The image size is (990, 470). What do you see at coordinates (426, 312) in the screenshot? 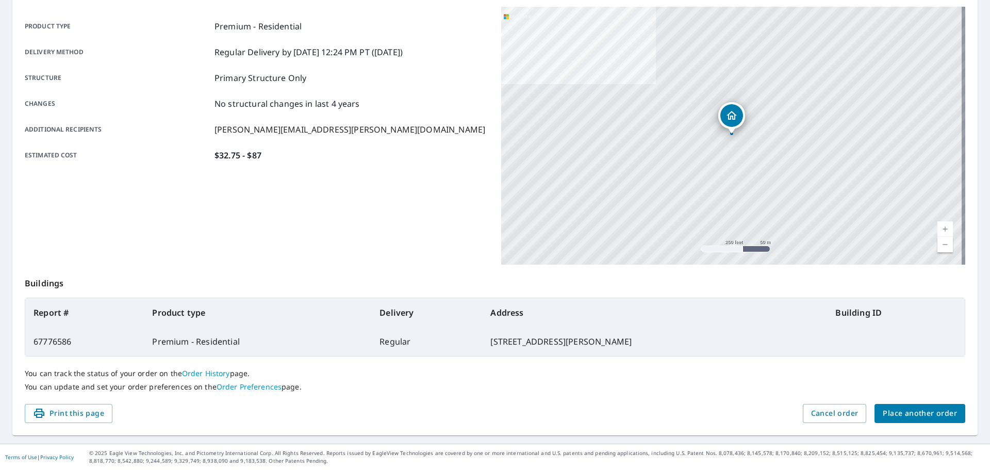
I see `th: Delivery` at bounding box center [426, 312].